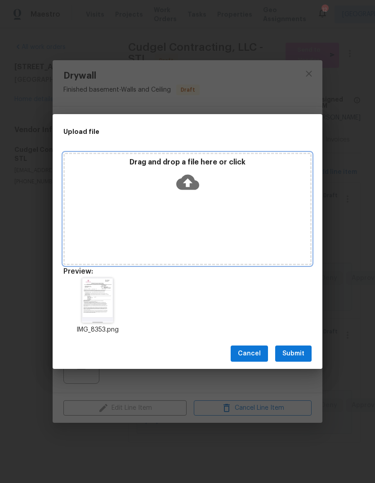 This screenshot has width=375, height=483. What do you see at coordinates (188, 162) in the screenshot?
I see `p: Drag and drop a file here or click` at bounding box center [188, 162].